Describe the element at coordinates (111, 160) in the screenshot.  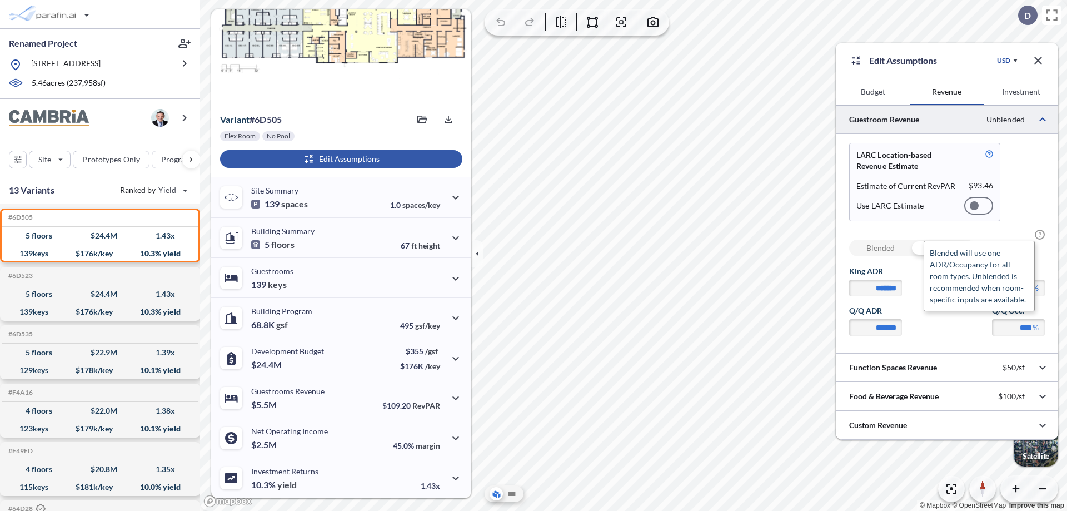
I see `button: Prototypes Only` at that location.